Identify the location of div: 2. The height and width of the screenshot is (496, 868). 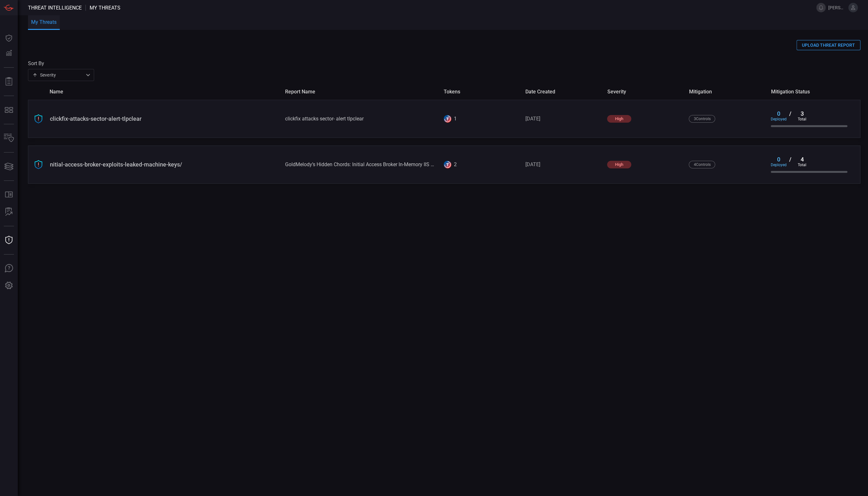
(455, 164).